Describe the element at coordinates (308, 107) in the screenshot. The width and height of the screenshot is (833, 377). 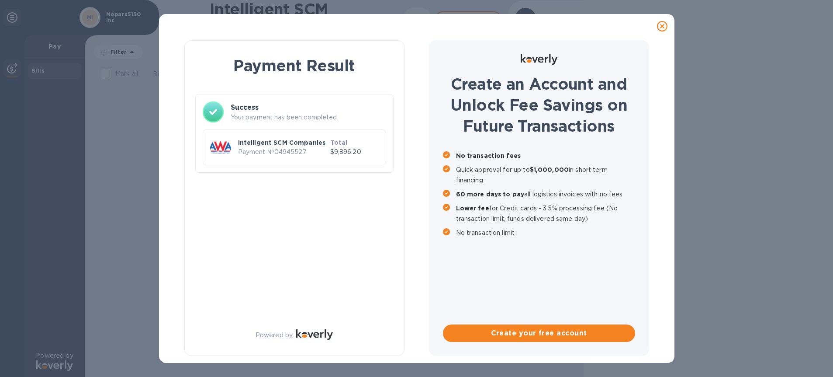
I see `h3: Success` at that location.